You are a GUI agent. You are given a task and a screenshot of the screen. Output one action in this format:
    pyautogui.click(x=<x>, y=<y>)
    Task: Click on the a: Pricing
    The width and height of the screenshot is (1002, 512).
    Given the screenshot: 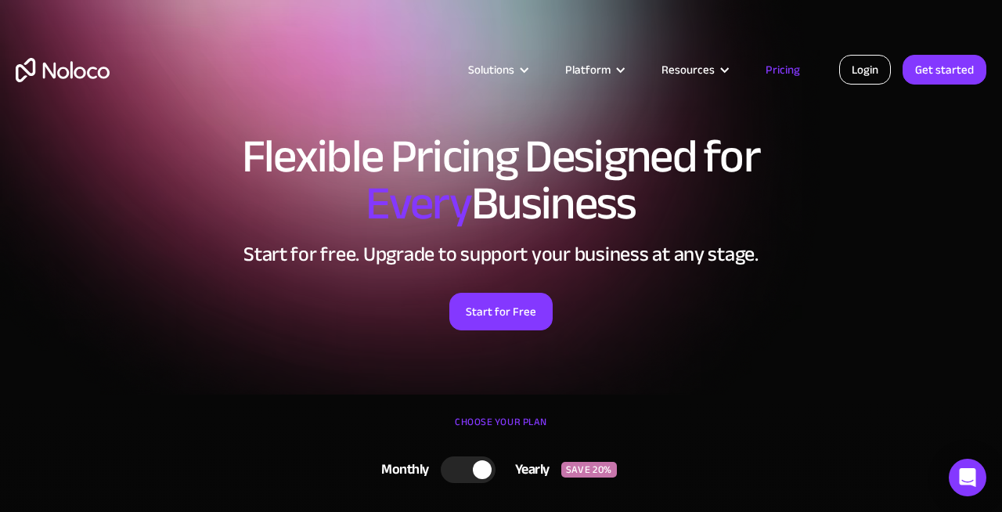 What is the action you would take?
    pyautogui.click(x=783, y=70)
    